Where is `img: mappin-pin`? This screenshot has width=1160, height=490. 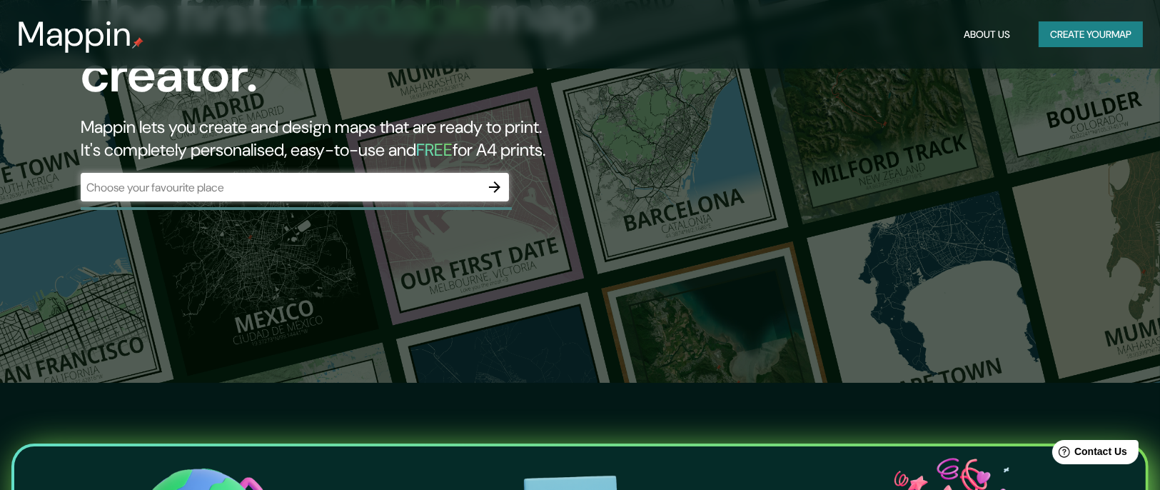
img: mappin-pin is located at coordinates (138, 43).